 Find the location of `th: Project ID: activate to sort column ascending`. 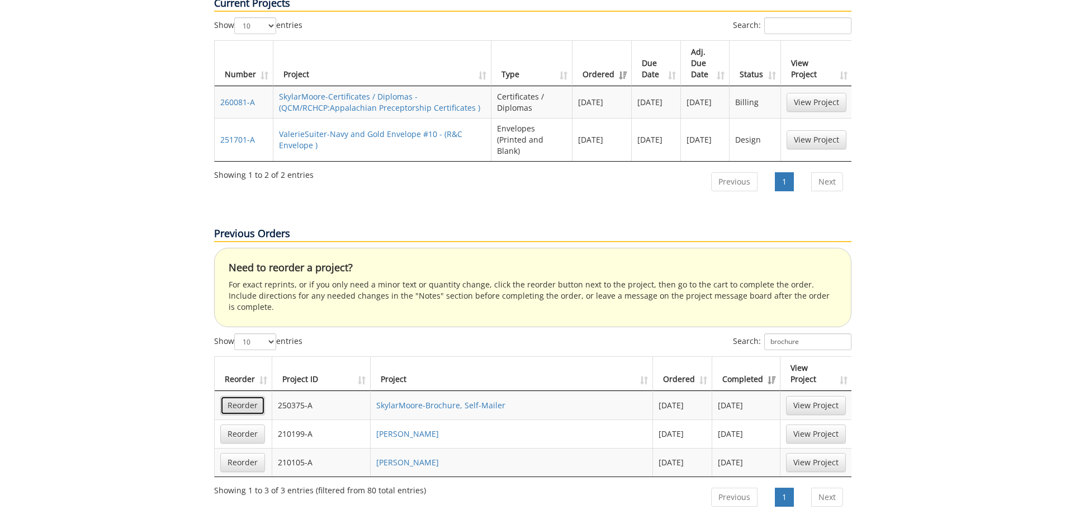

th: Project ID: activate to sort column ascending is located at coordinates (321, 373).